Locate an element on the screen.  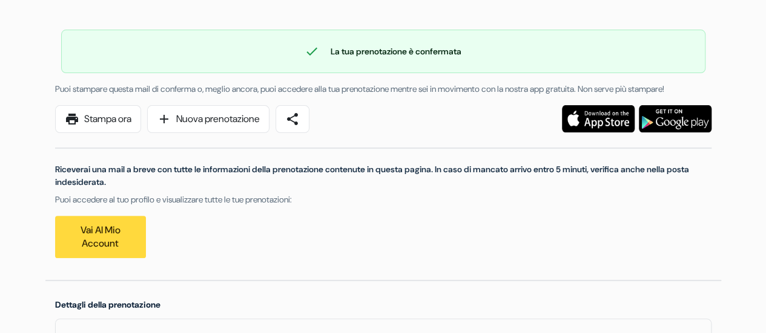
span: share is located at coordinates (292, 119).